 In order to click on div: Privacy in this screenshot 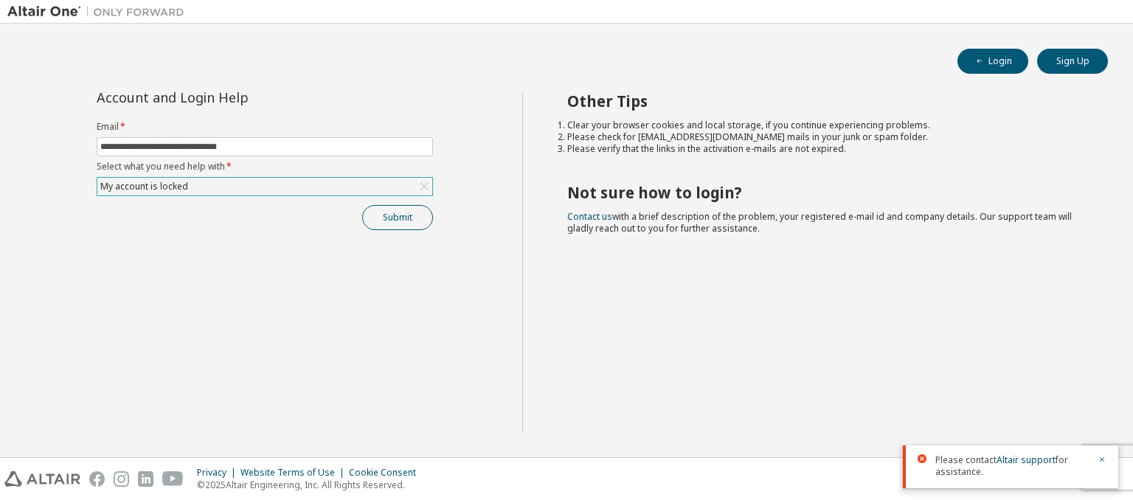, I will do `click(218, 473)`.